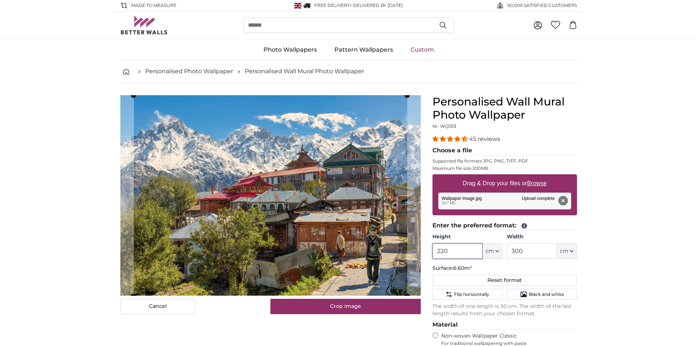  I want to click on legend: Choose a file, so click(504, 150).